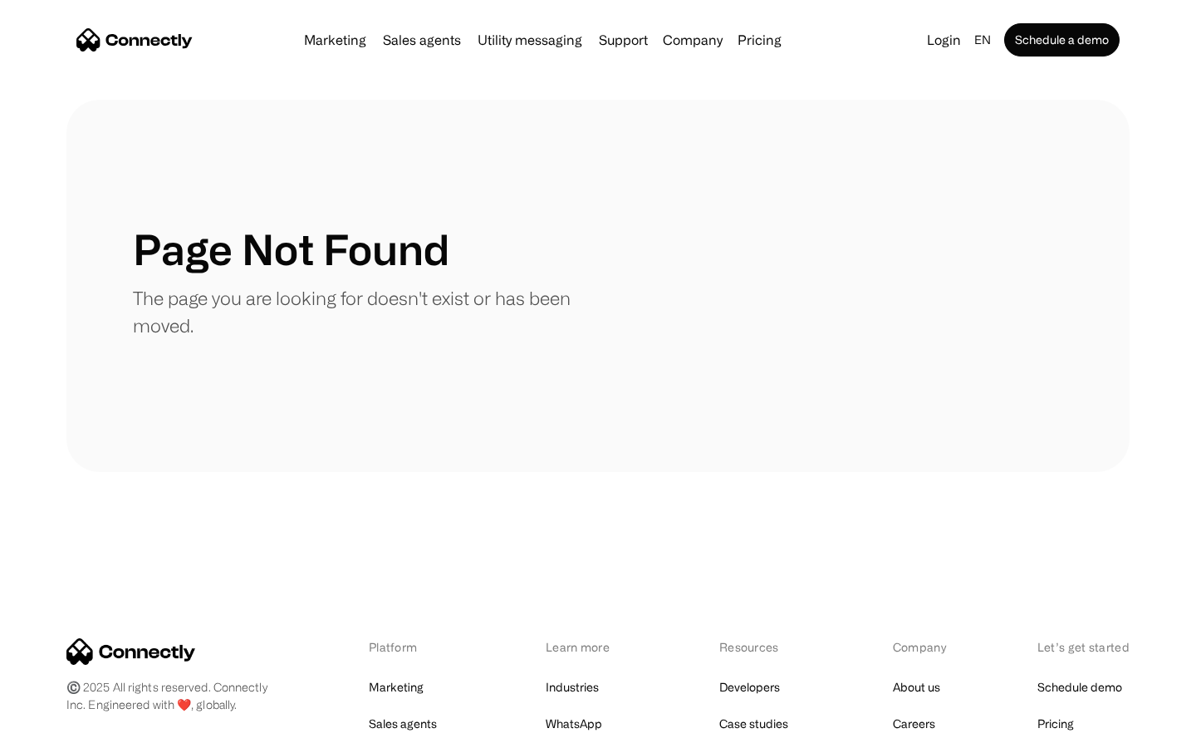 The height and width of the screenshot is (748, 1196). What do you see at coordinates (58, 729) in the screenshot?
I see `aside: Language selected: English` at bounding box center [58, 729].